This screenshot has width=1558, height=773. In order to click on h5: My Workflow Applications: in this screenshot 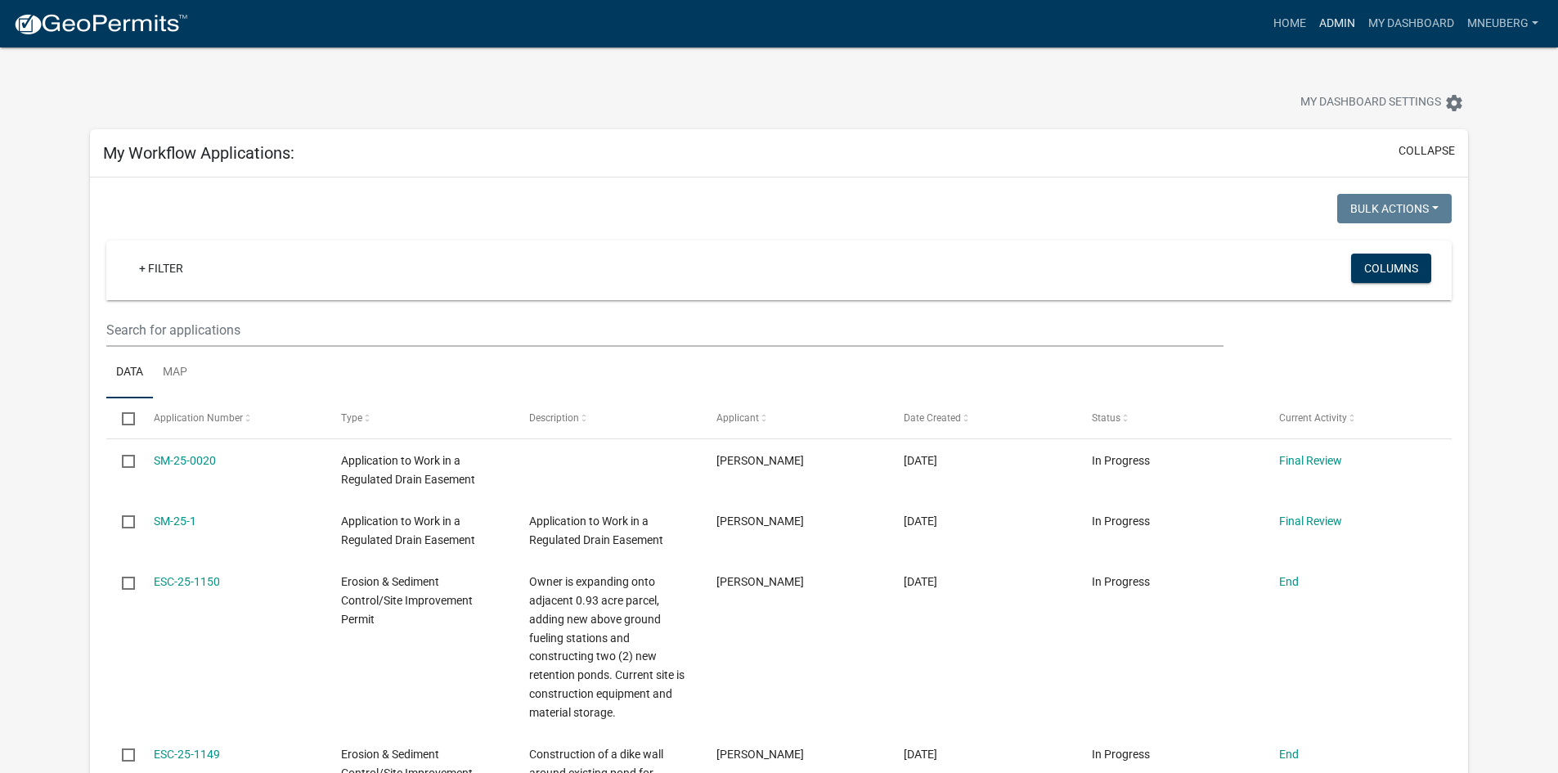, I will do `click(199, 153)`.